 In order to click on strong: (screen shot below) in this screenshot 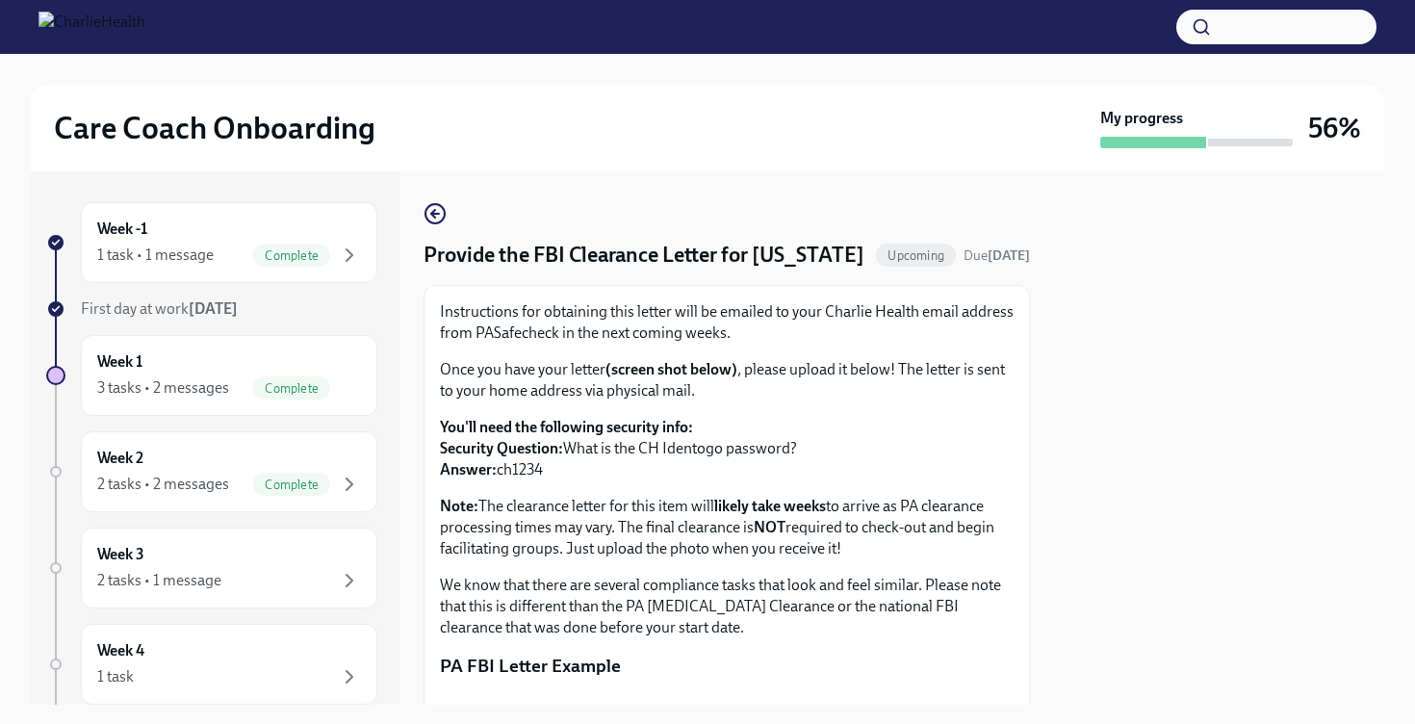, I will do `click(671, 369)`.